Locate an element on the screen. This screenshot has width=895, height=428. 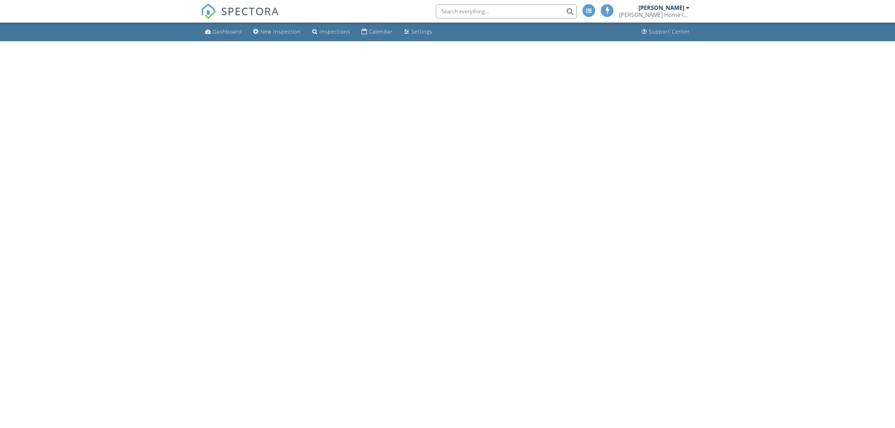
div: Shelton Home Inspections is located at coordinates (654, 15).